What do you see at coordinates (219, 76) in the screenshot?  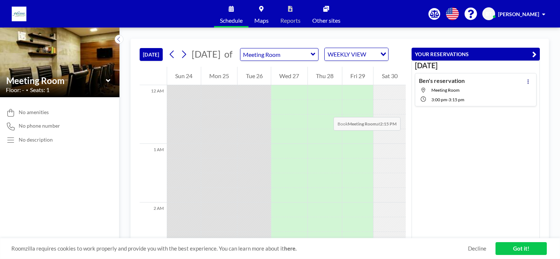 I see `div: Mon 25` at bounding box center [219, 76].